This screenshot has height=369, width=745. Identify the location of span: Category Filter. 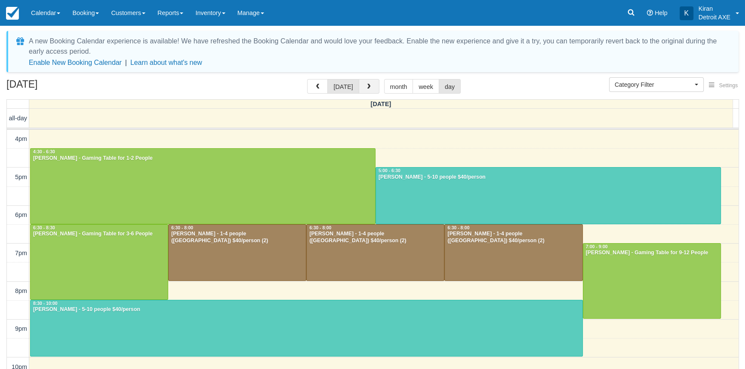
(653, 85).